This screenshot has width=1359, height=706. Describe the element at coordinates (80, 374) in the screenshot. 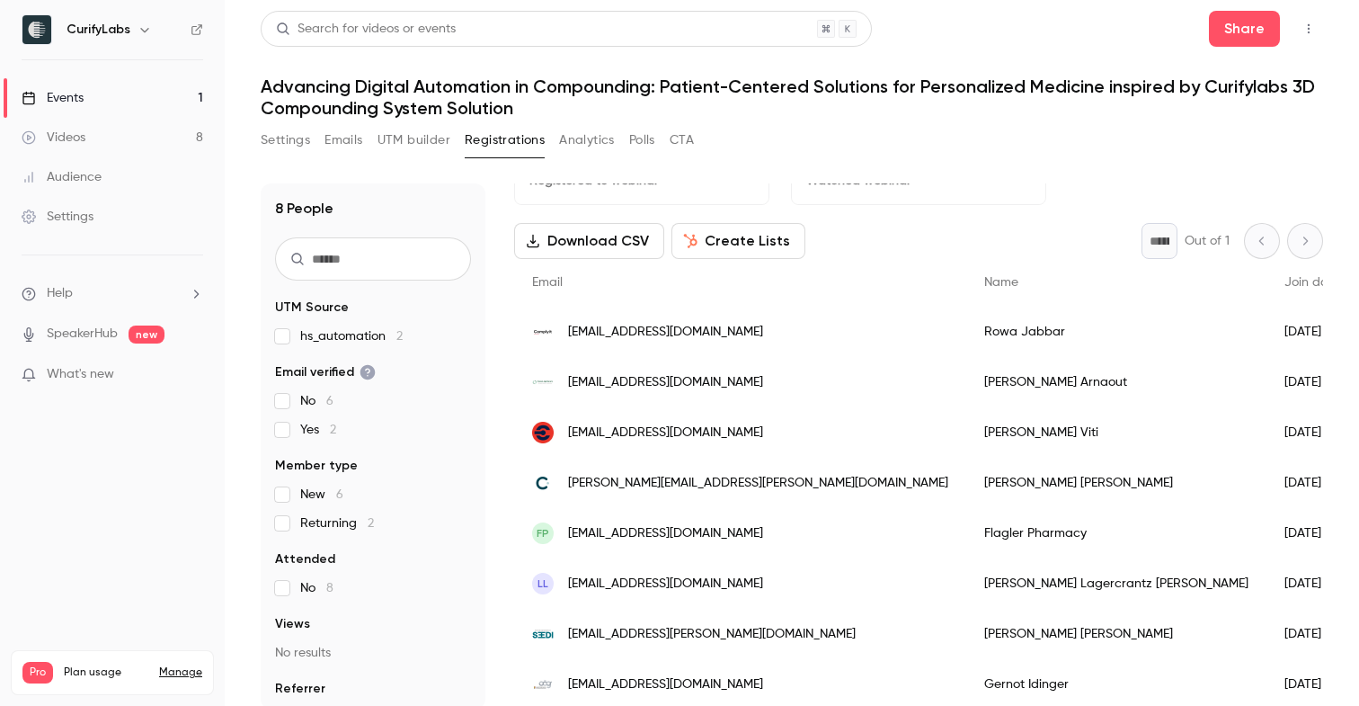

I see `span: What's new` at that location.